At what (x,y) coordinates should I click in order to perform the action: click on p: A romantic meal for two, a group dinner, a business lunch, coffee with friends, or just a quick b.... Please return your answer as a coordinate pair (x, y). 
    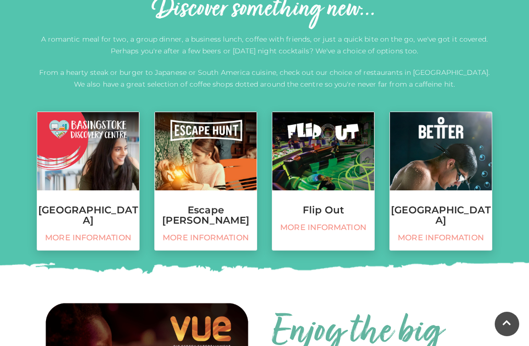
    Looking at the image, I should click on (265, 45).